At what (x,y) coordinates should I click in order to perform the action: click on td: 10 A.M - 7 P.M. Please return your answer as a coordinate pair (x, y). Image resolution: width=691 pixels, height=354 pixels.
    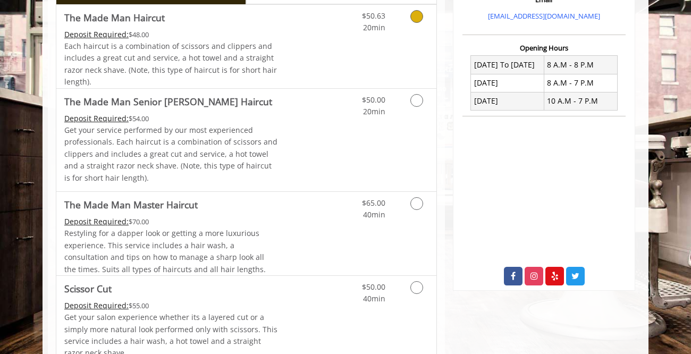
    Looking at the image, I should click on (581, 101).